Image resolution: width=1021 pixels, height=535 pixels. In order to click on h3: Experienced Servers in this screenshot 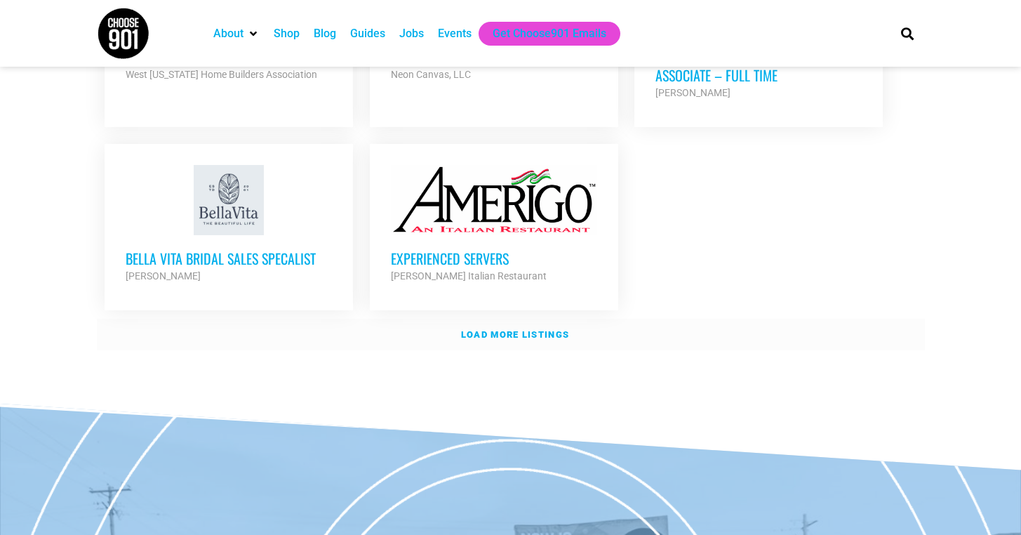, I will do `click(494, 258)`.